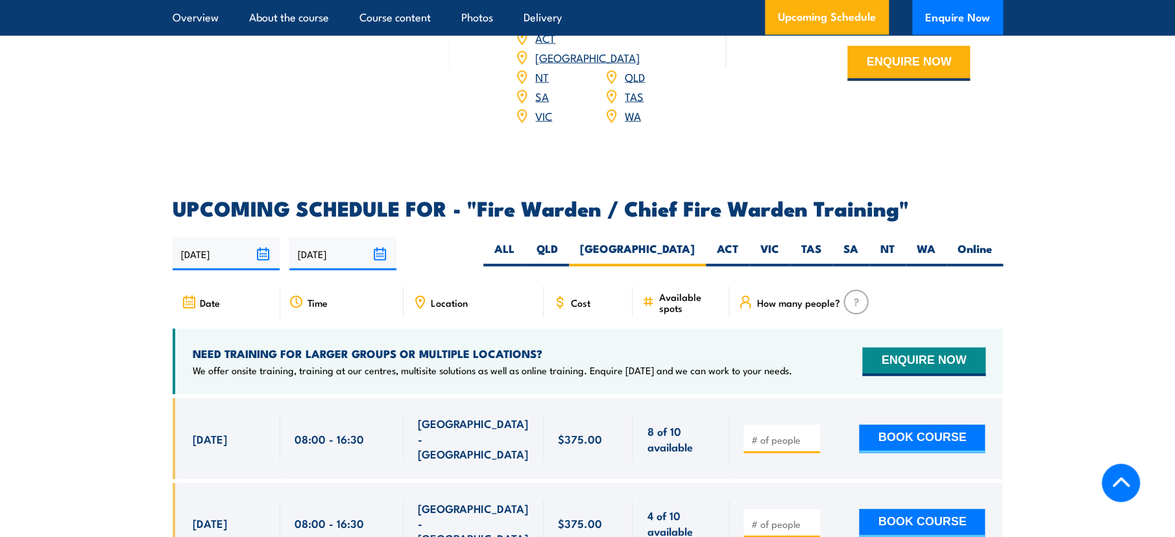 The height and width of the screenshot is (537, 1175). I want to click on a: ACT, so click(545, 38).